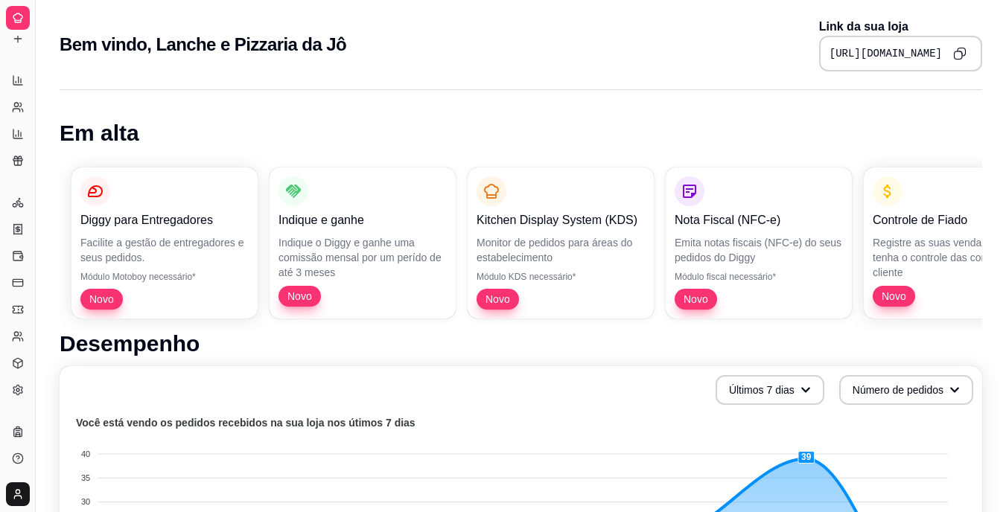 This screenshot has width=1006, height=512. What do you see at coordinates (770, 390) in the screenshot?
I see `button: Últimos 7 dias` at bounding box center [770, 390].